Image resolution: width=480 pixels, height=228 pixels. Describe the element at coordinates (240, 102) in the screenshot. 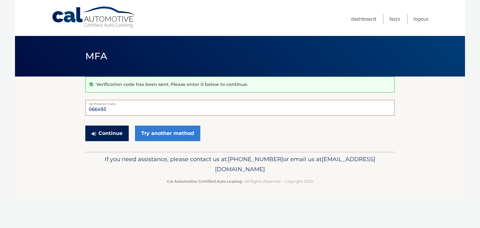

I see `label: Verification Code` at that location.